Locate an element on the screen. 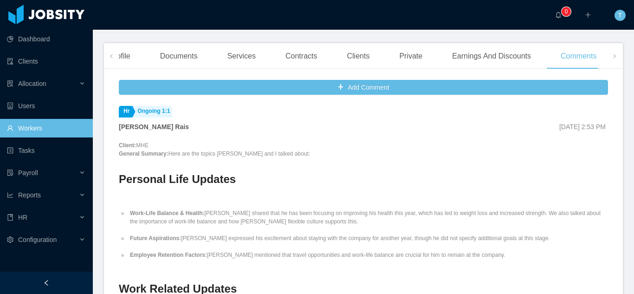  i: icon: file-protect is located at coordinates (10, 173).